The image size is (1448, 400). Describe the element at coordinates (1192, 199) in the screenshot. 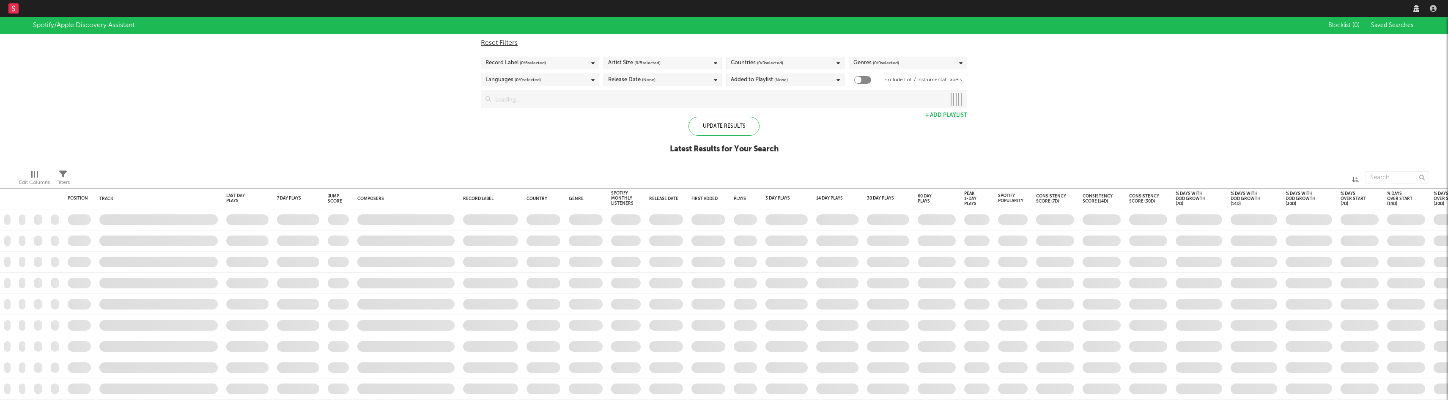

I see `div: % Days with DoD Growth (7d)` at that location.